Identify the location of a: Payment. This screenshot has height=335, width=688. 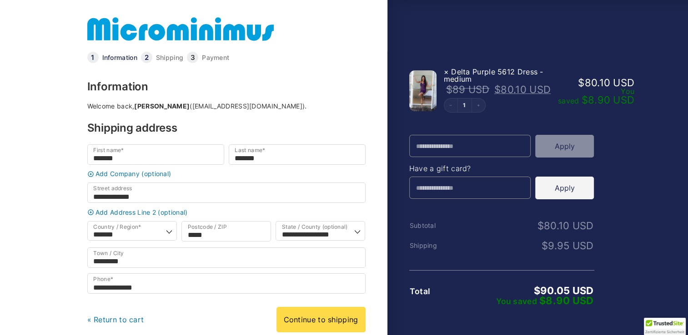
(215, 58).